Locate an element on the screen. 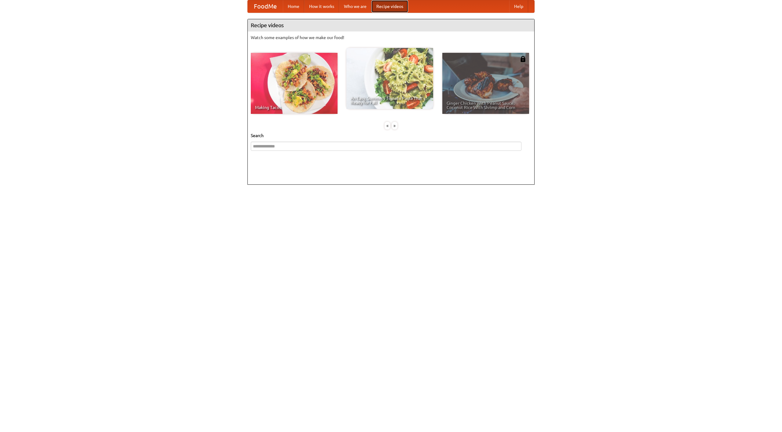  a: Who we are is located at coordinates (355, 6).